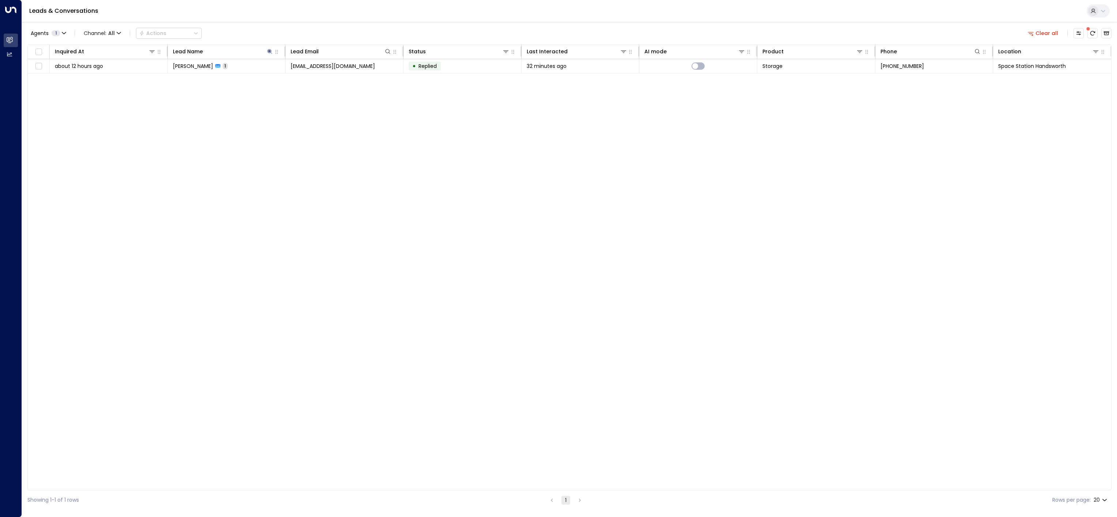 This screenshot has height=517, width=1117. What do you see at coordinates (38, 66) in the screenshot?
I see `span: Toggle select row` at bounding box center [38, 66].